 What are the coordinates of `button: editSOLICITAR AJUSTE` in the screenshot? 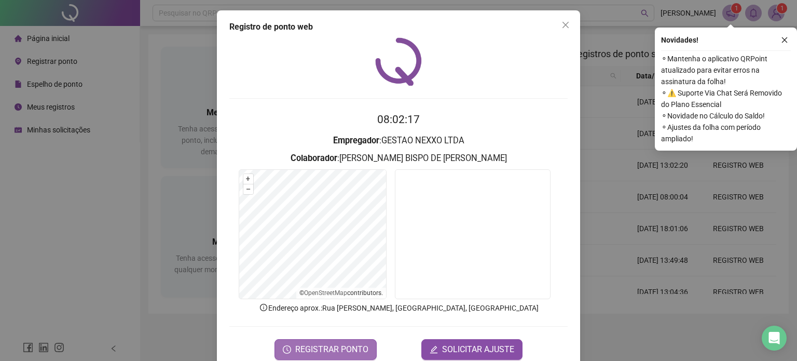 It's located at (472, 349).